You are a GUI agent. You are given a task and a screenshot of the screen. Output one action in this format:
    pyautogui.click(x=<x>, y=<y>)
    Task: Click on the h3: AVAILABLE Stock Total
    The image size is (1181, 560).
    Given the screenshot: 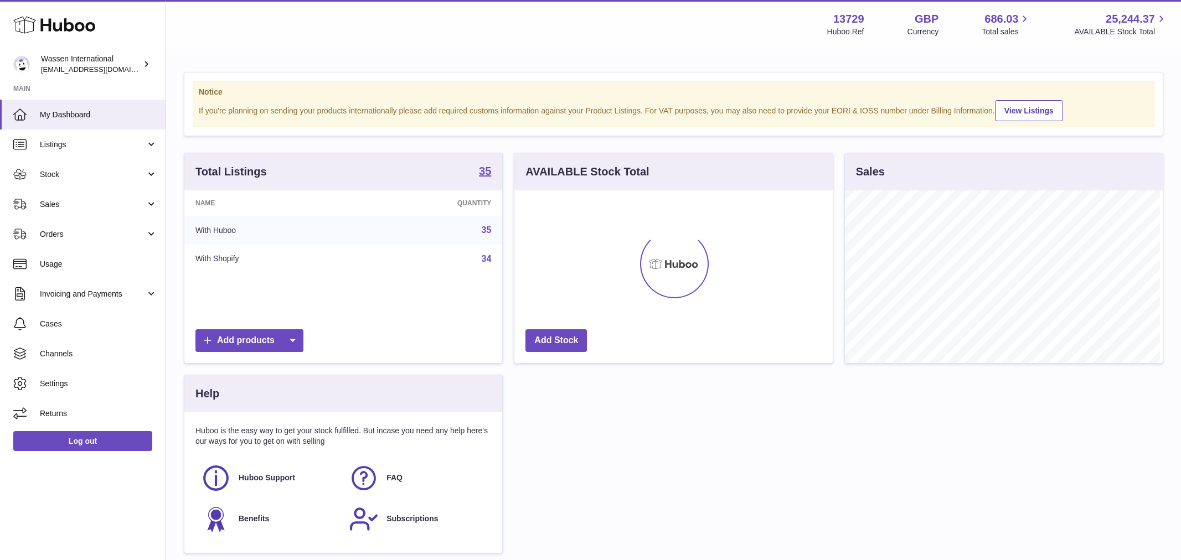 What is the action you would take?
    pyautogui.click(x=587, y=172)
    